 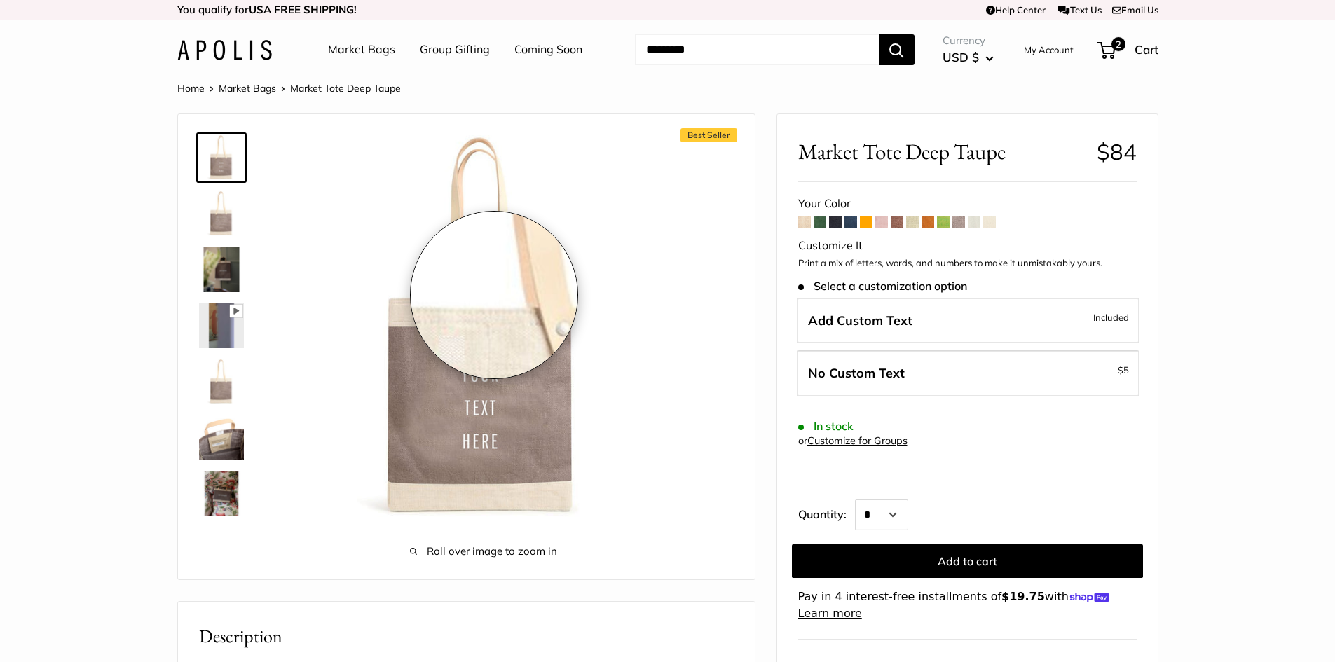 What do you see at coordinates (860, 320) in the screenshot?
I see `span: Add Custom Text` at bounding box center [860, 320].